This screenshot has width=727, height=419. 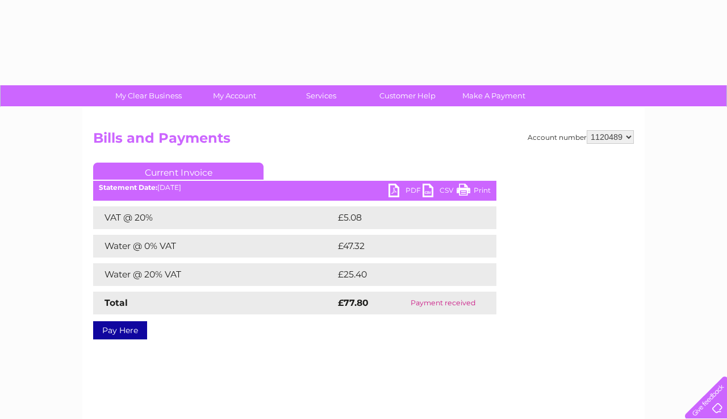 I want to click on a: PDF, so click(x=405, y=191).